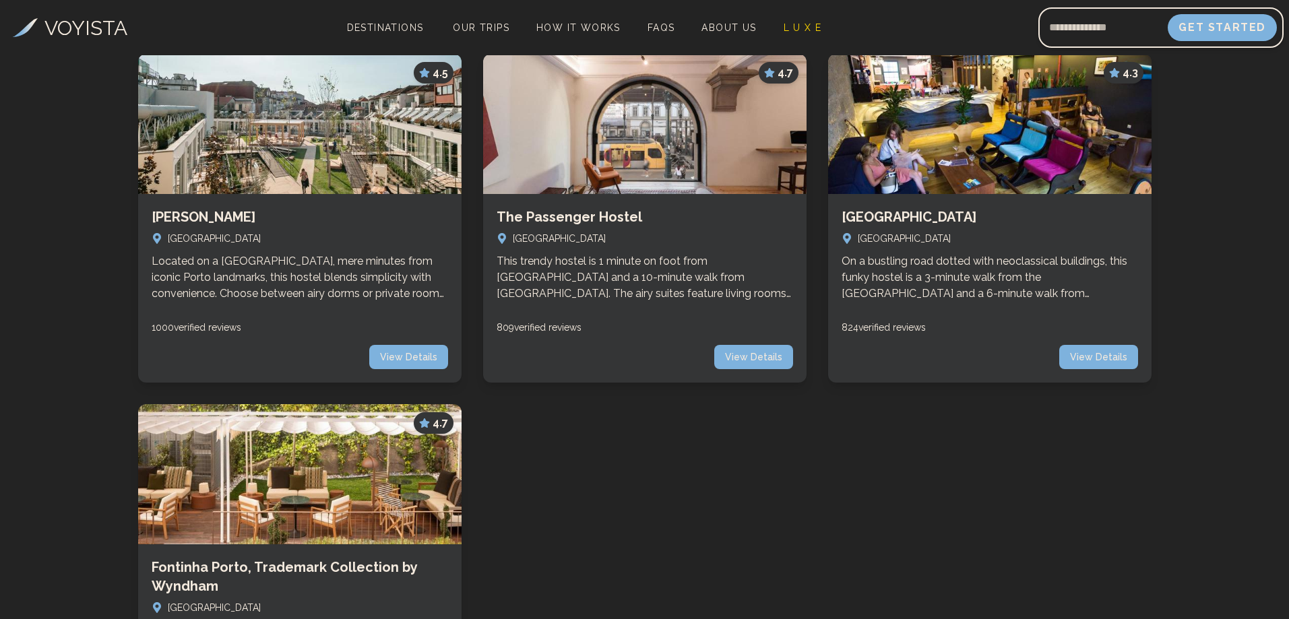  What do you see at coordinates (802, 28) in the screenshot?
I see `a: L U X E` at bounding box center [802, 28].